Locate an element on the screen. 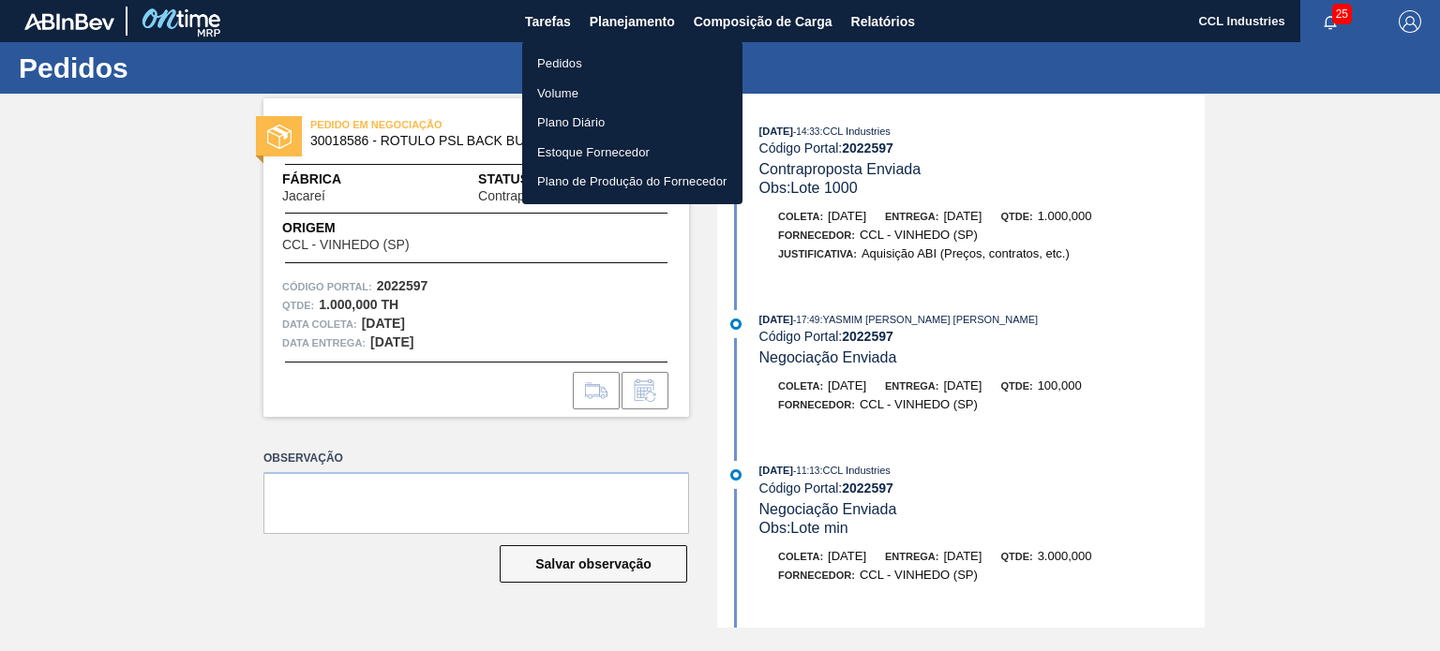 Image resolution: width=1440 pixels, height=651 pixels. a: Plano de Produção do Fornecedor is located at coordinates (632, 182).